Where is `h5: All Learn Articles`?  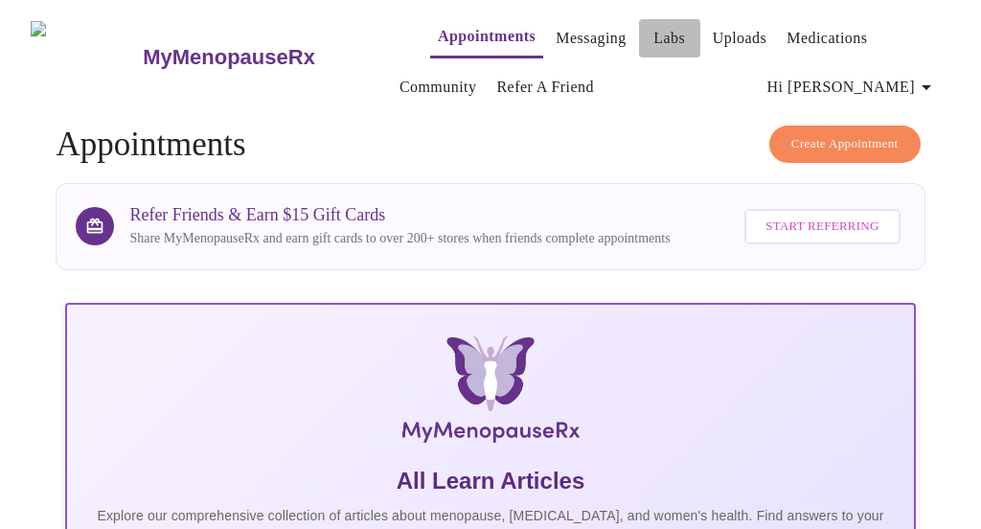 h5: All Learn Articles is located at coordinates (489, 481).